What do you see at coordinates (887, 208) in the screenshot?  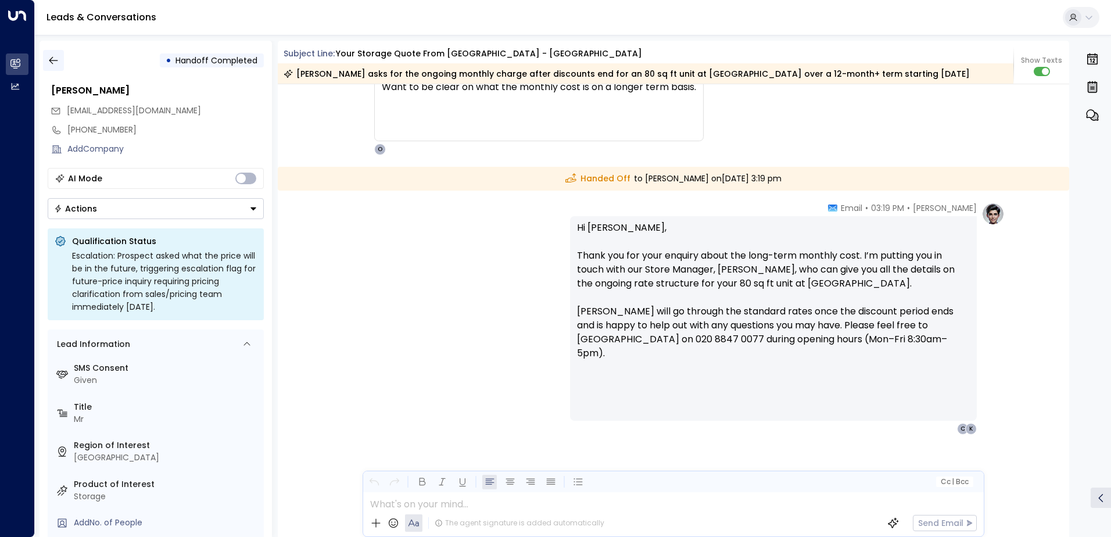 I see `span: 03:19 PM` at bounding box center [887, 208].